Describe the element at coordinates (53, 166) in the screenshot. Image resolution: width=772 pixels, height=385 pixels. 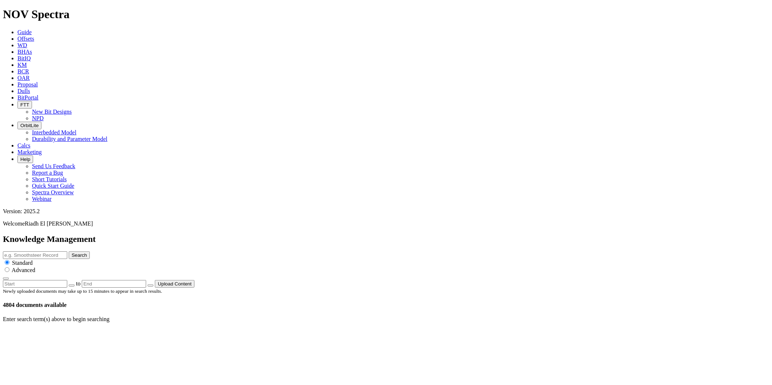
I see `a: Send Us Feedback` at that location.